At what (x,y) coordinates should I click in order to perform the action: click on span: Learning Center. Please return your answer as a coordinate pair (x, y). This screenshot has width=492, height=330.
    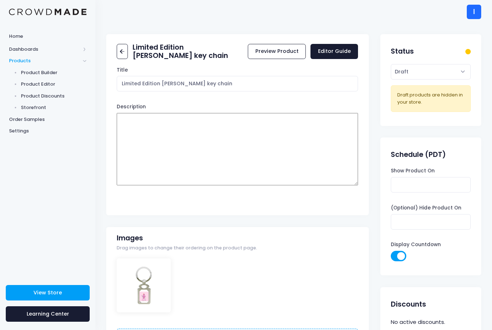
    Looking at the image, I should click on (48, 314).